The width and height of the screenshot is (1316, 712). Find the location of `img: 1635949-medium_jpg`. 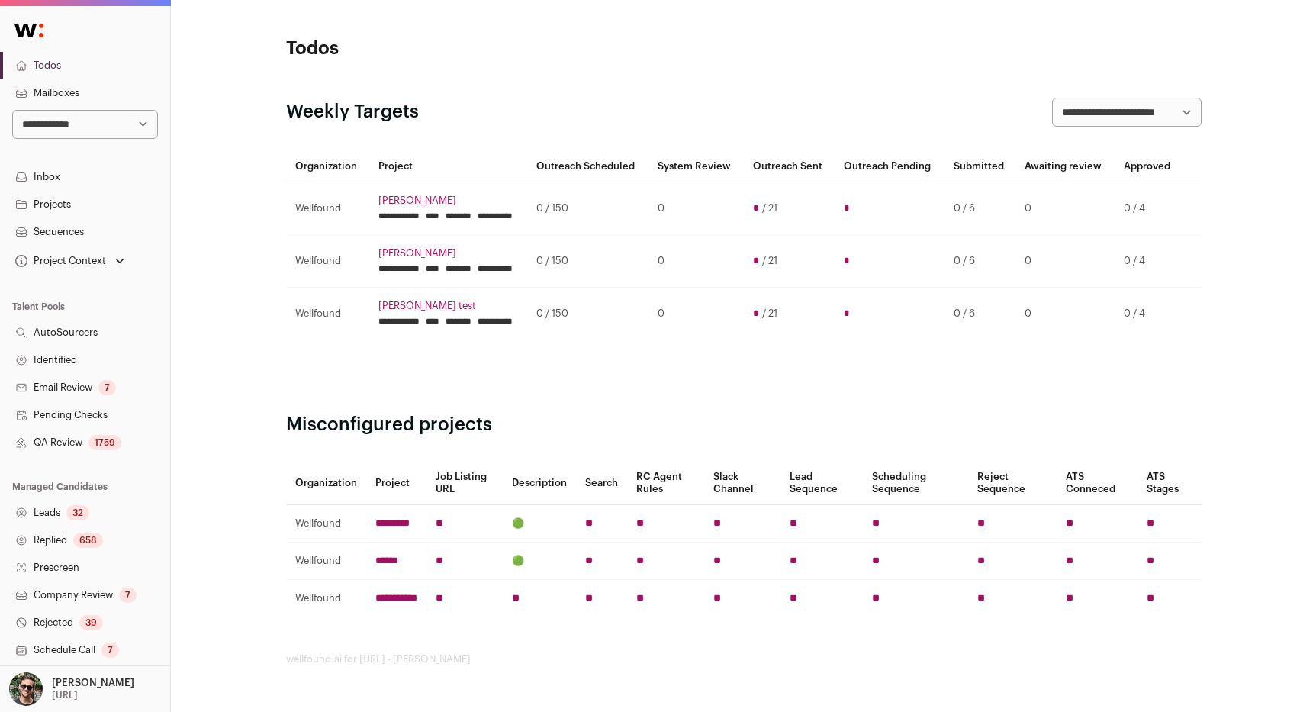

img: 1635949-medium_jpg is located at coordinates (26, 689).